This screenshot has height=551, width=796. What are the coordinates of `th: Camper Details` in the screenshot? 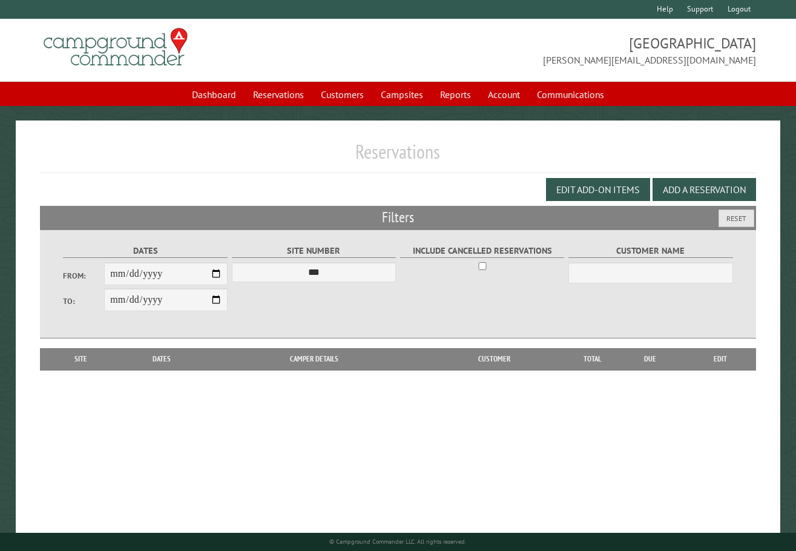 It's located at (313, 359).